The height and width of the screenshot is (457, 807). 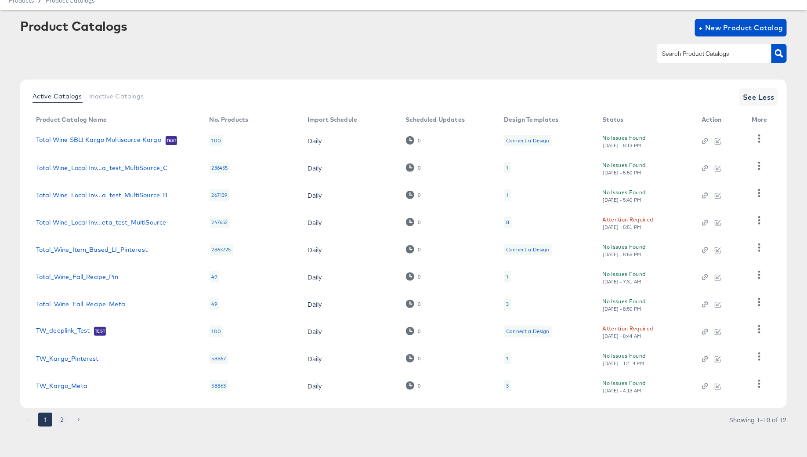 I want to click on span: See Less, so click(x=758, y=97).